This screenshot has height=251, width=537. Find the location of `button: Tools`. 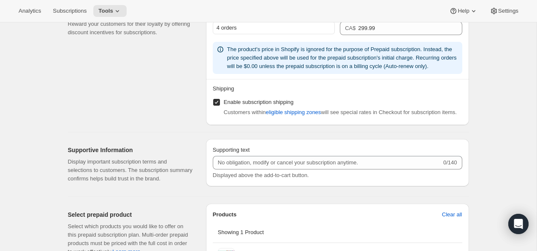

button: Tools is located at coordinates (110, 11).